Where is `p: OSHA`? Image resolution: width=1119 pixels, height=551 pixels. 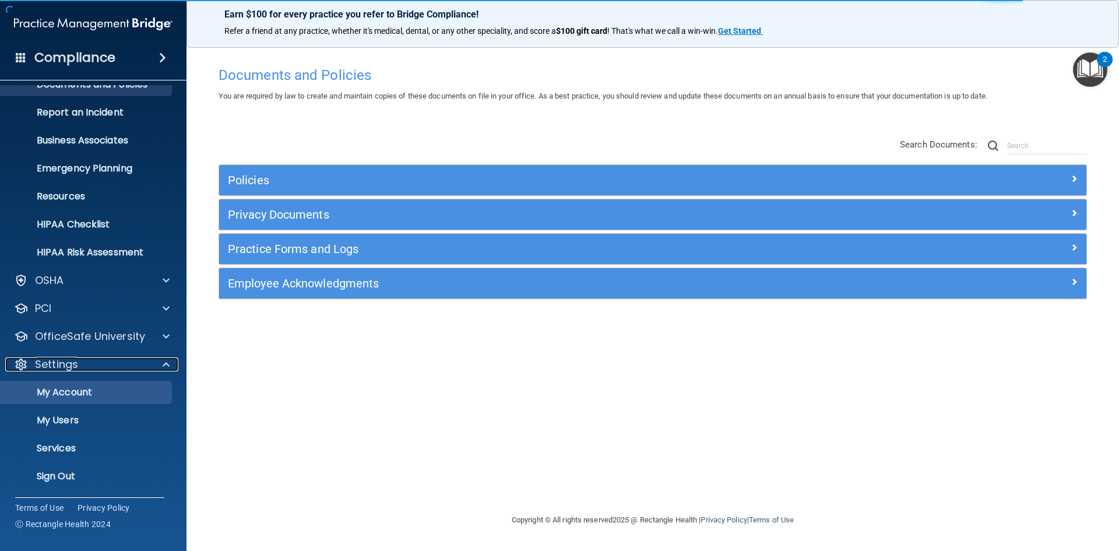 p: OSHA is located at coordinates (50, 280).